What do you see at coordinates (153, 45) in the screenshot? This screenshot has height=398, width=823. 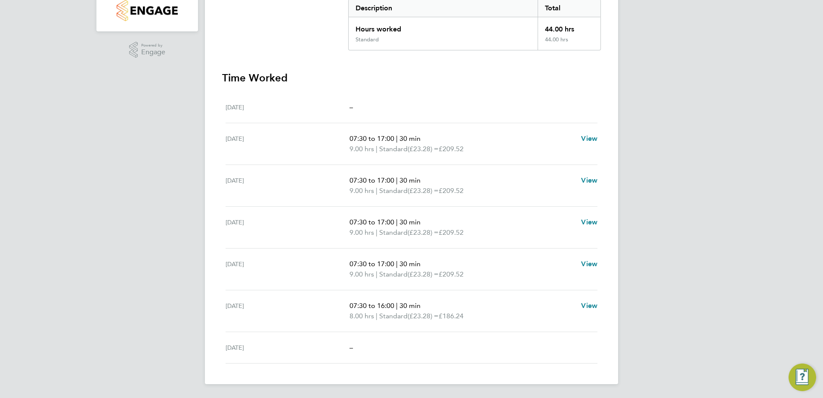 I see `span: Powered by` at bounding box center [153, 45].